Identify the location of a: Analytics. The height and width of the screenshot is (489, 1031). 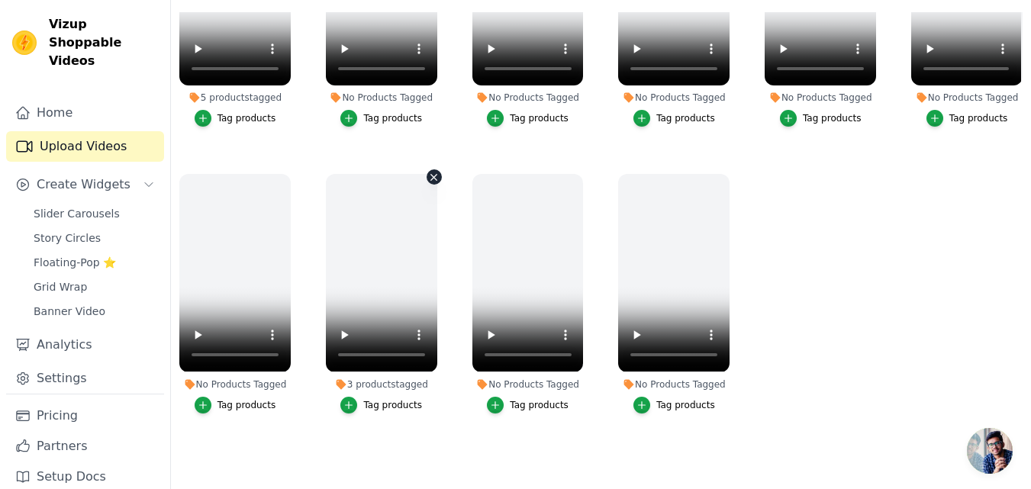
(85, 345).